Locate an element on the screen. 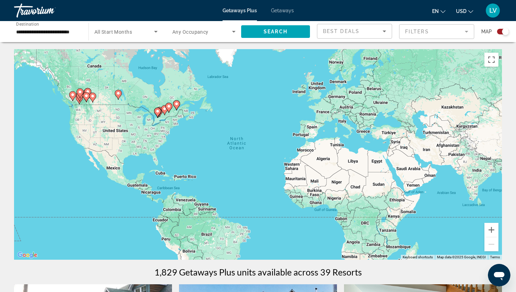 The height and width of the screenshot is (292, 516). span: USD is located at coordinates (461, 11).